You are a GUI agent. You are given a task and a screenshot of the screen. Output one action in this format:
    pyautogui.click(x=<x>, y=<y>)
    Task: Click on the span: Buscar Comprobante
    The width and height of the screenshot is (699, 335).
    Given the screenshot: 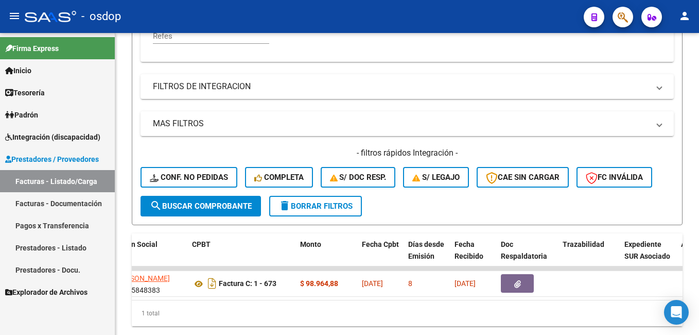 What is the action you would take?
    pyautogui.click(x=201, y=206)
    